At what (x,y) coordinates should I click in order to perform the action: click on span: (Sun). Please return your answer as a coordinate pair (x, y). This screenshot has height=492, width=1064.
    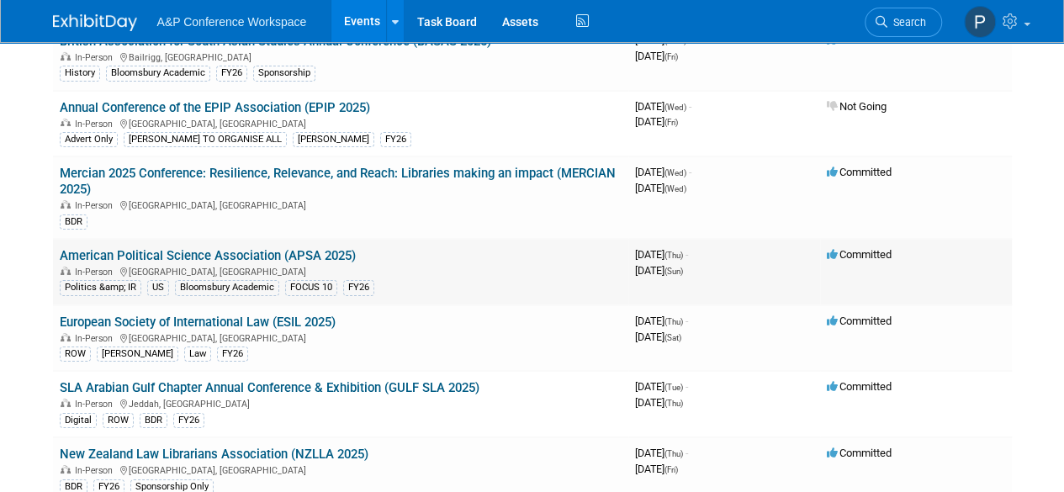
    Looking at the image, I should click on (674, 271).